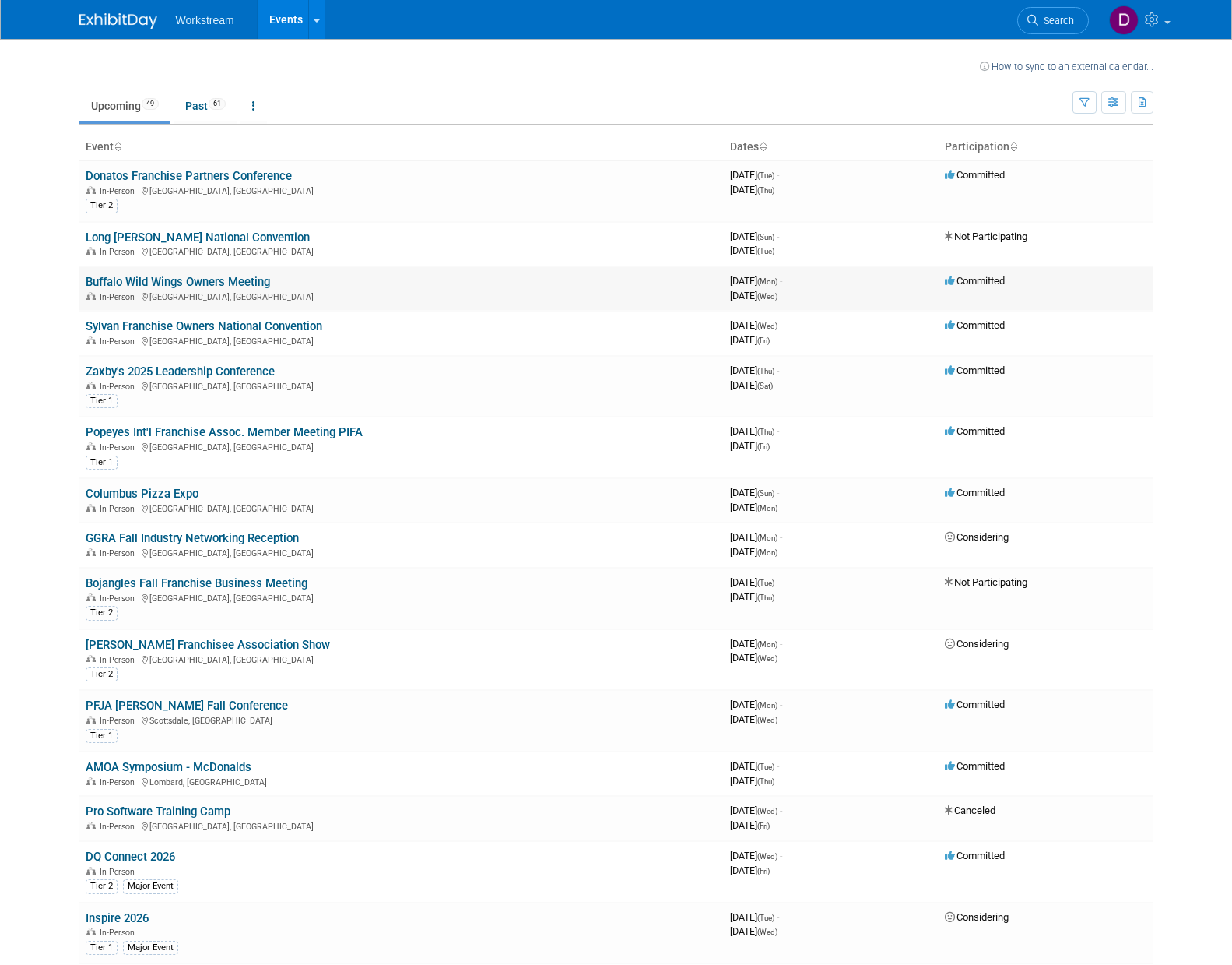  I want to click on a: Donatos Franchise Partners Conference, so click(189, 176).